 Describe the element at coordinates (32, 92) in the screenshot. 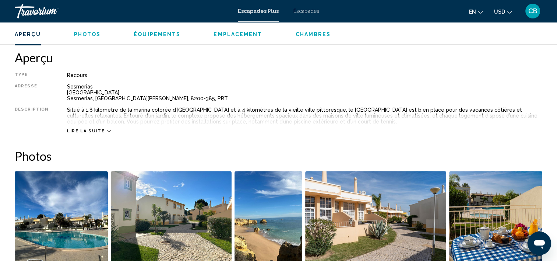

I see `div: Adresse` at that location.